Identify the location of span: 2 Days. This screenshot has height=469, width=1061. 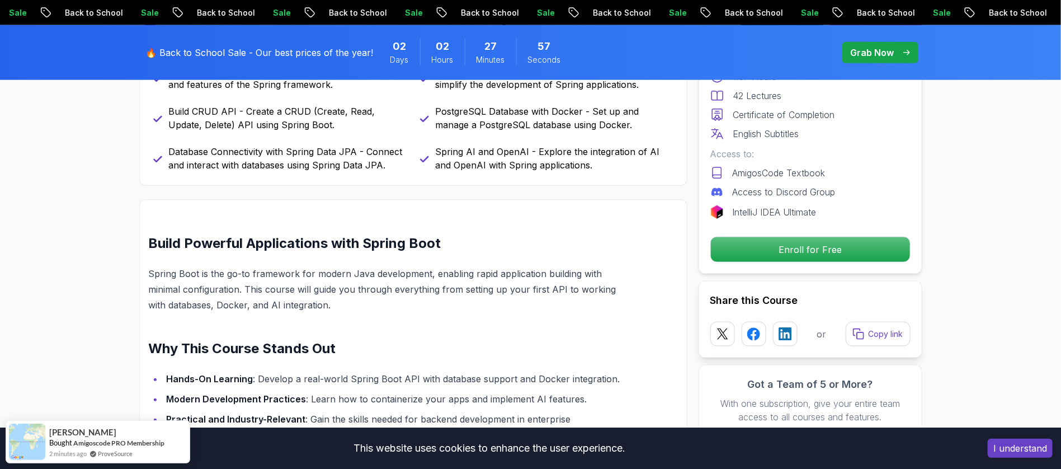
(399, 46).